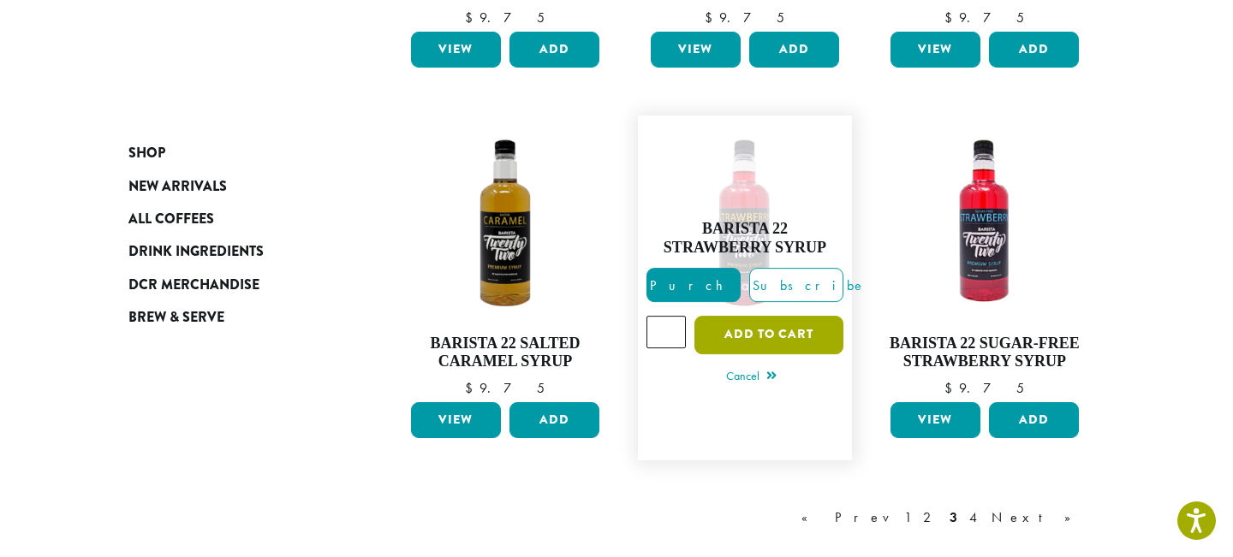  What do you see at coordinates (985, 223) in the screenshot?
I see `img: SF-STRAWBERRY-300x300.png` at bounding box center [985, 223].